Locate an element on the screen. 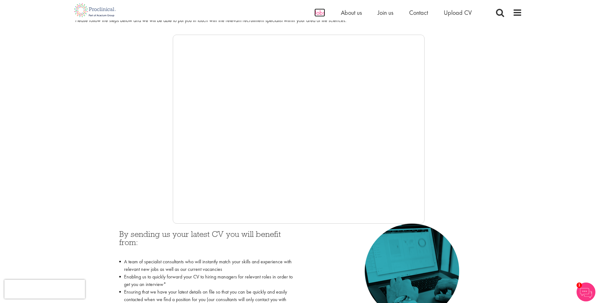  h3: By sending us your latest CV you will benefit from: is located at coordinates (207, 242).